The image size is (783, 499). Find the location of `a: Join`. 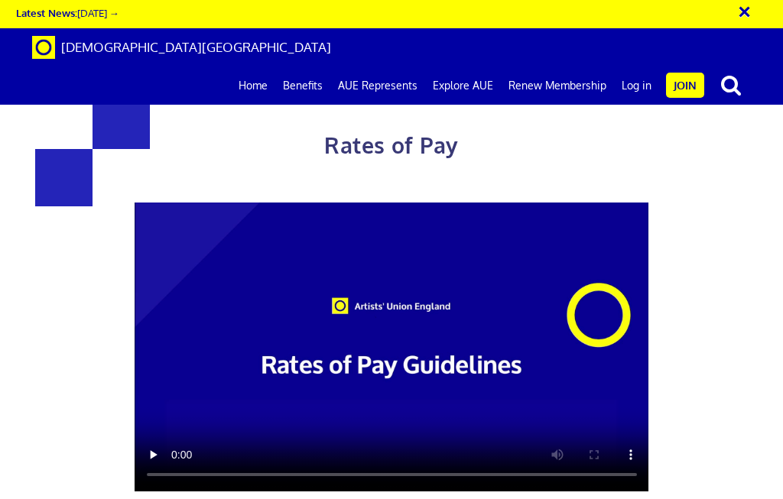

a: Join is located at coordinates (685, 85).